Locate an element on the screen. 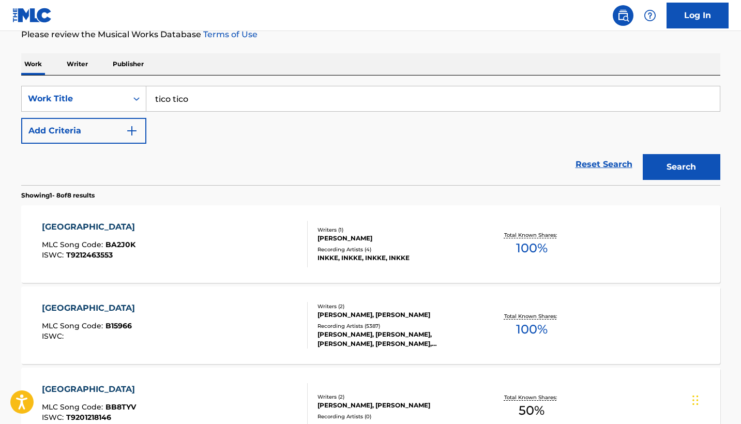  p: Showing 1 - 8 of 8 results is located at coordinates (58, 196).